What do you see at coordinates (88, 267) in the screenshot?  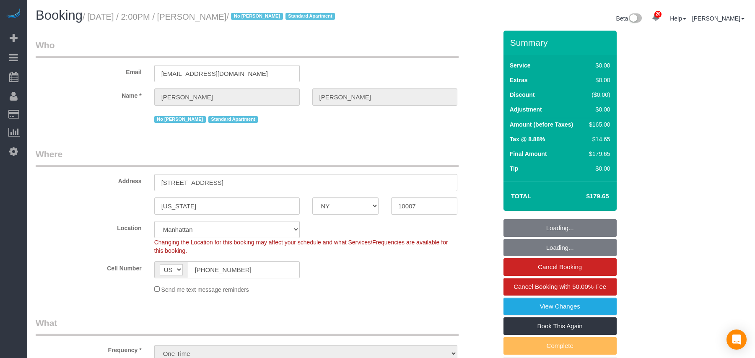 I see `label: Cell Number` at bounding box center [88, 267].